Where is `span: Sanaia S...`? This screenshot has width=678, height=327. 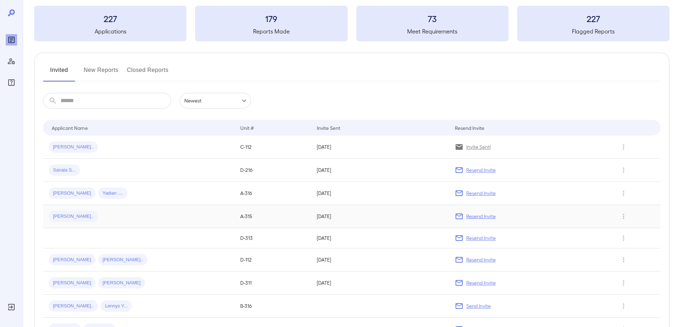
span: Sanaia S... is located at coordinates (64, 170).